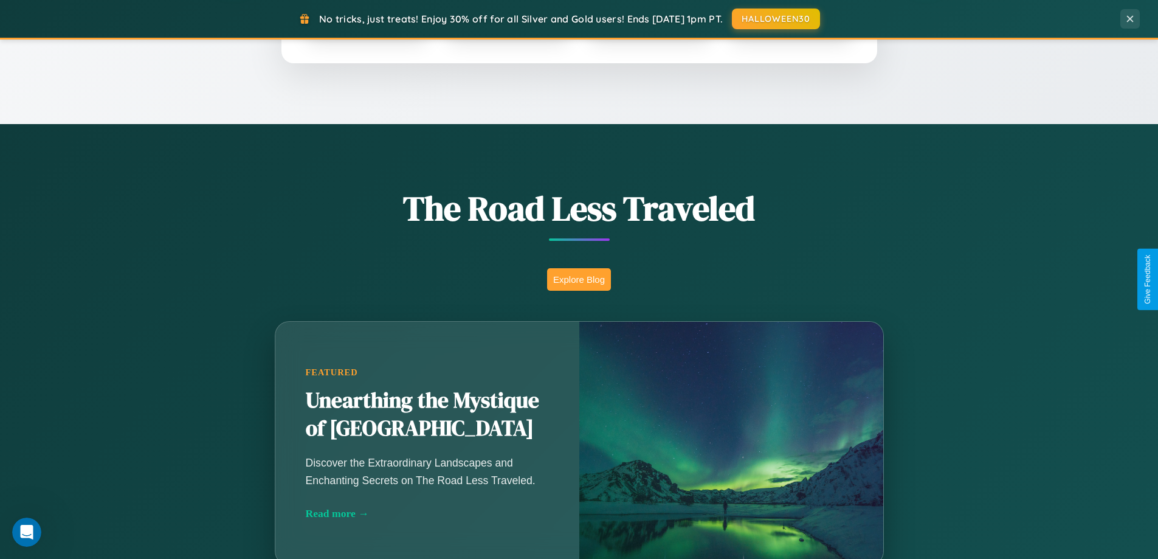 This screenshot has height=559, width=1158. What do you see at coordinates (579, 208) in the screenshot?
I see `h1: The Road Less Traveled` at bounding box center [579, 208].